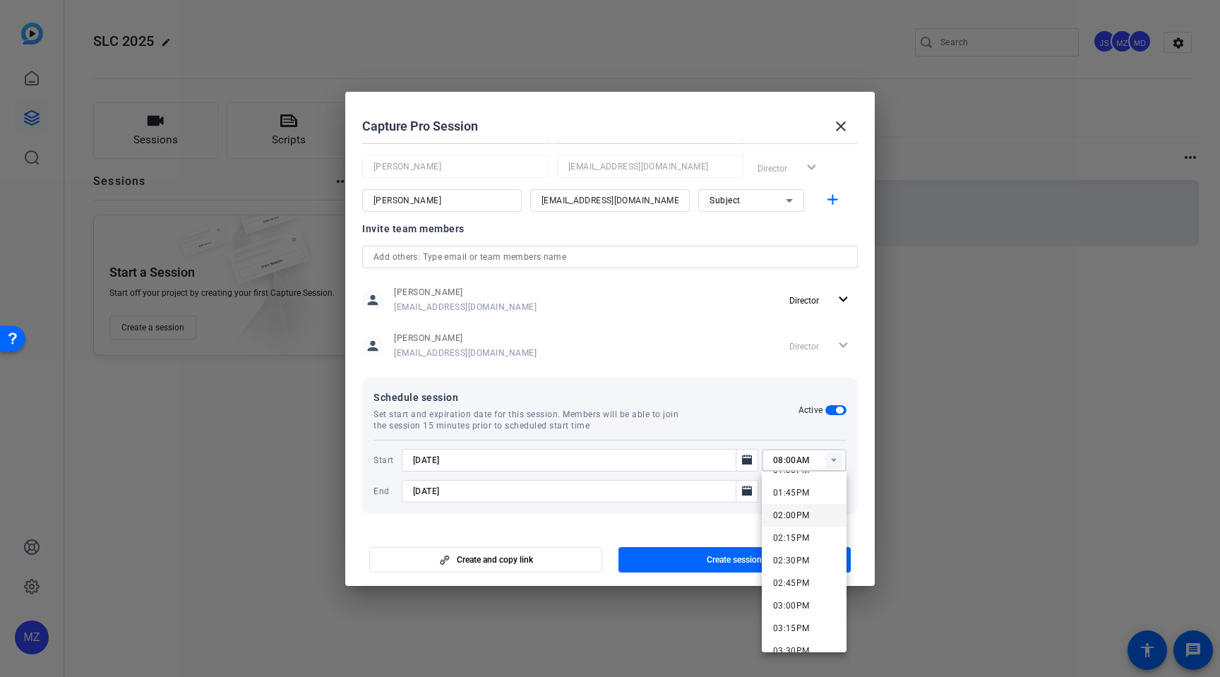 This screenshot has width=1220, height=677. Describe the element at coordinates (833, 200) in the screenshot. I see `mat-icon: add` at that location.